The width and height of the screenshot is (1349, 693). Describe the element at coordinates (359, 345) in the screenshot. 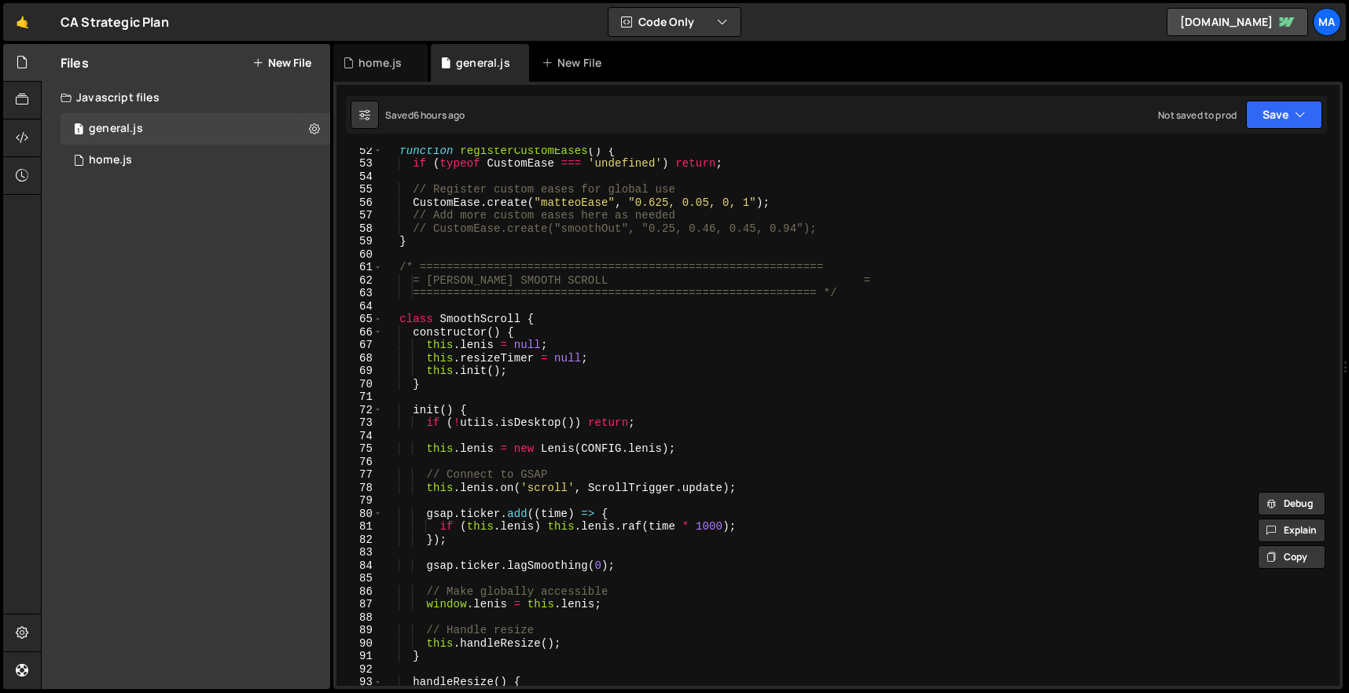

I see `div: 67` at that location.